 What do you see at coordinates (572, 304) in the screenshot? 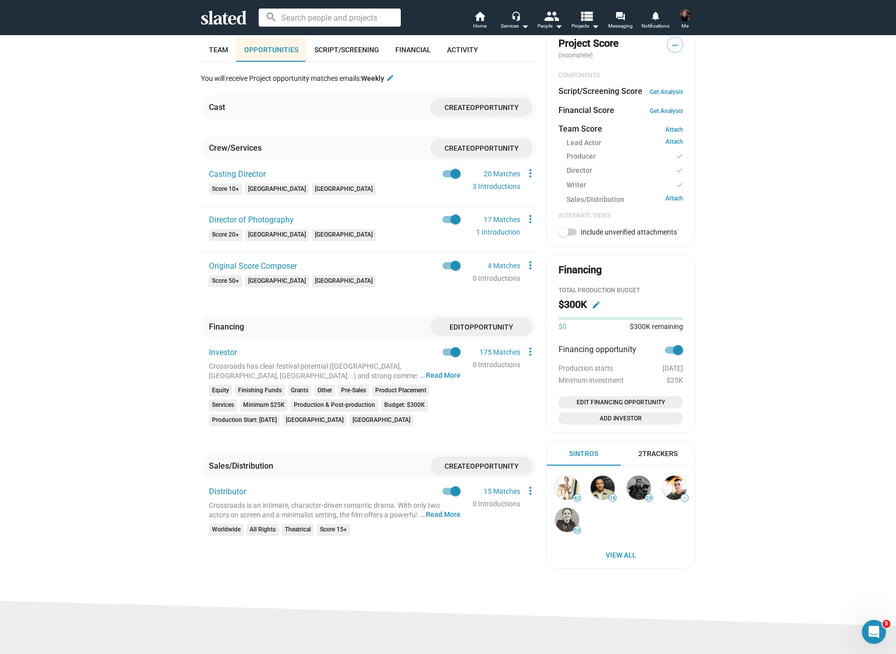
I see `h2: $300K` at bounding box center [572, 304].